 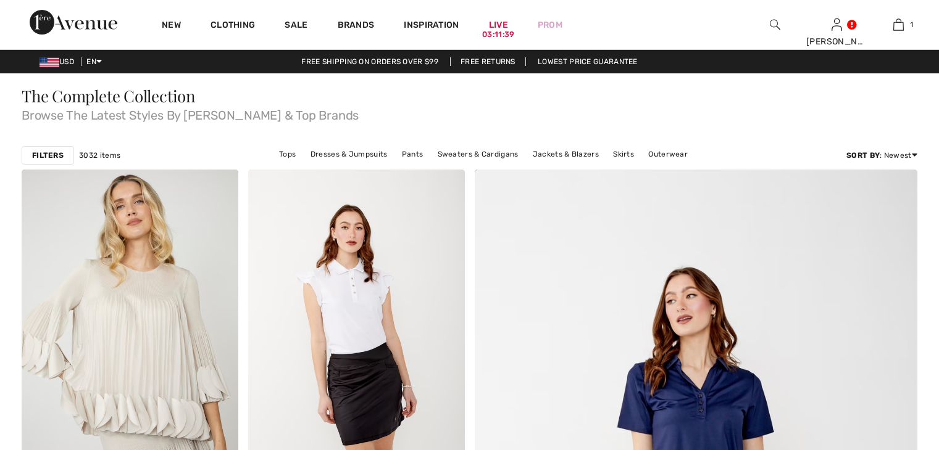 What do you see at coordinates (668, 154) in the screenshot?
I see `a: Outerwear` at bounding box center [668, 154].